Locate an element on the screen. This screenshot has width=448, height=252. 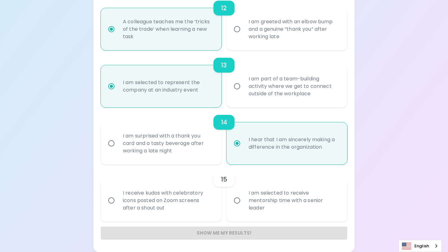
h6: 12 is located at coordinates (224, 8).